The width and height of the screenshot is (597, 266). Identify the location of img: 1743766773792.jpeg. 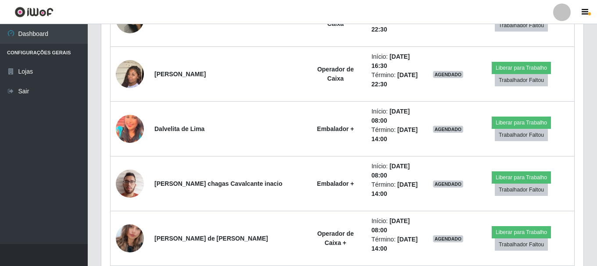
(130, 239).